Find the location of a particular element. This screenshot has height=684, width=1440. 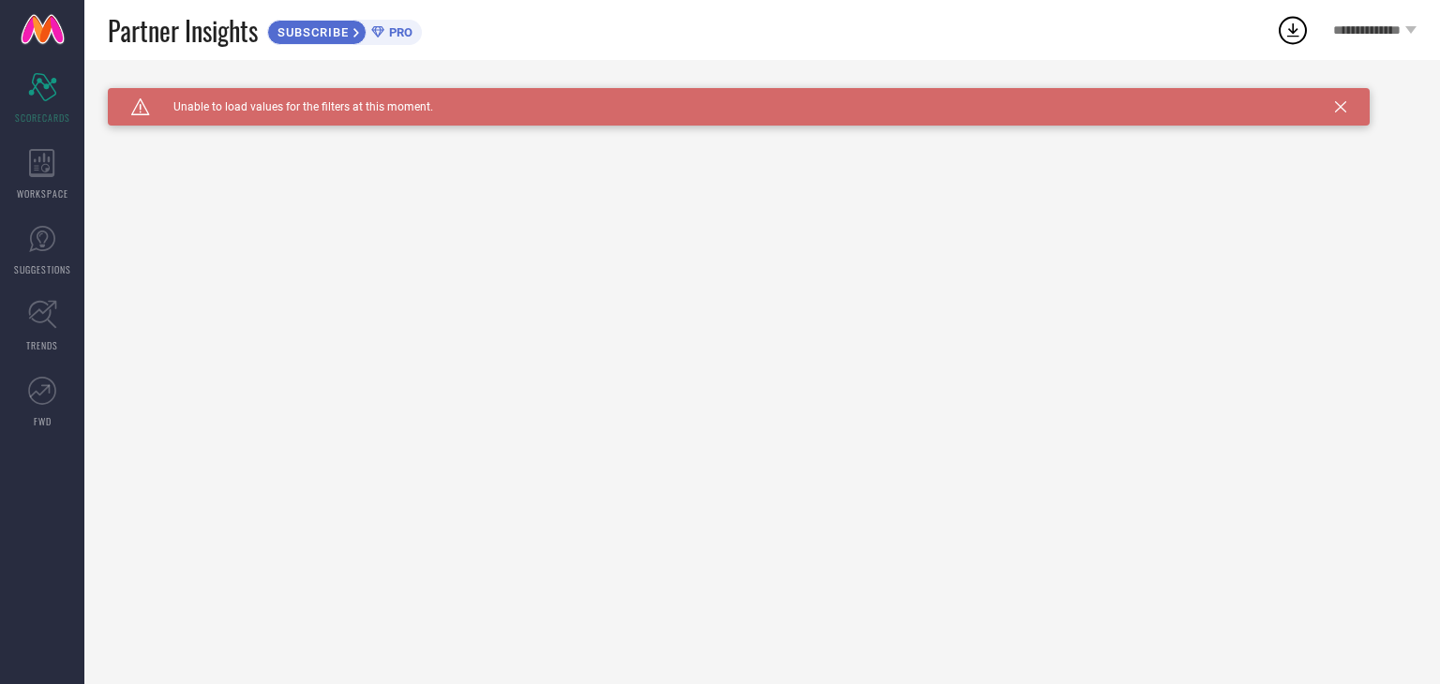

span: SCORECARDS is located at coordinates (42, 117).